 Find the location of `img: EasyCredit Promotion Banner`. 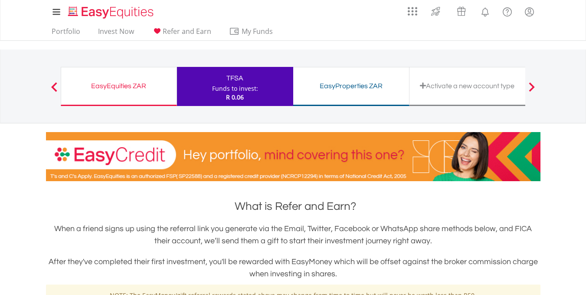

img: EasyCredit Promotion Banner is located at coordinates (293, 156).